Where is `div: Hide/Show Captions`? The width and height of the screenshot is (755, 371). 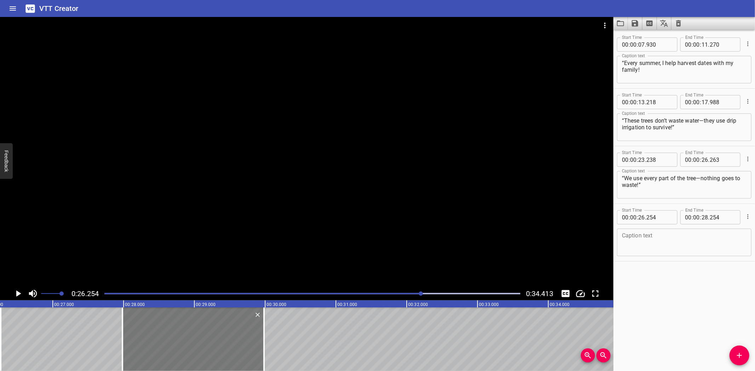
div: Hide/Show Captions is located at coordinates (565, 294).